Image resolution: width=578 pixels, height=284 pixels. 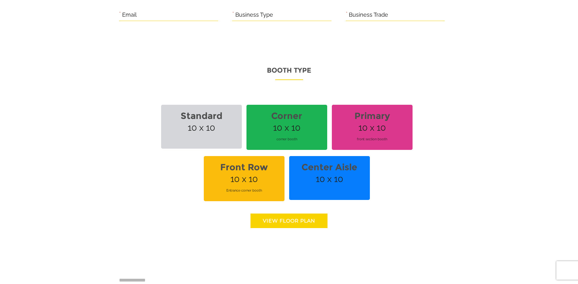 I want to click on strong: Corner, so click(x=287, y=116).